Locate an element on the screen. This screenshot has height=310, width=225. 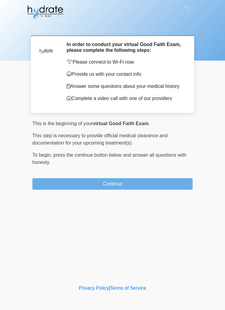
a: Terms of Service is located at coordinates (128, 288).